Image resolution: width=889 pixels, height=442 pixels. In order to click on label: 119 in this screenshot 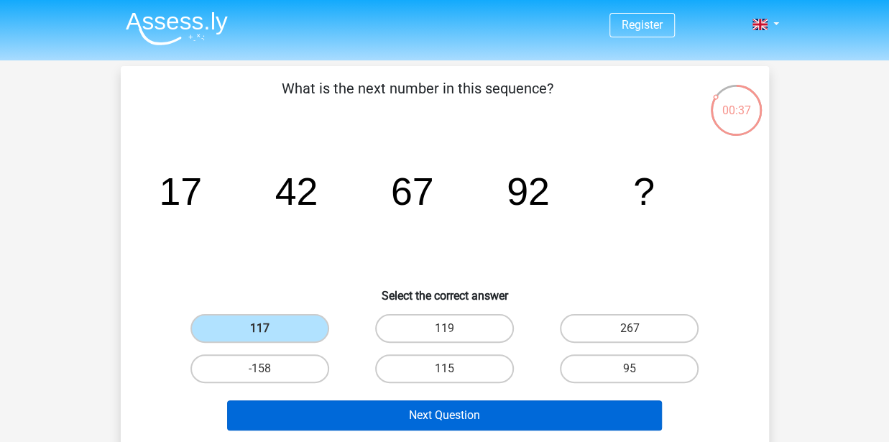, I will do `click(444, 329)`.